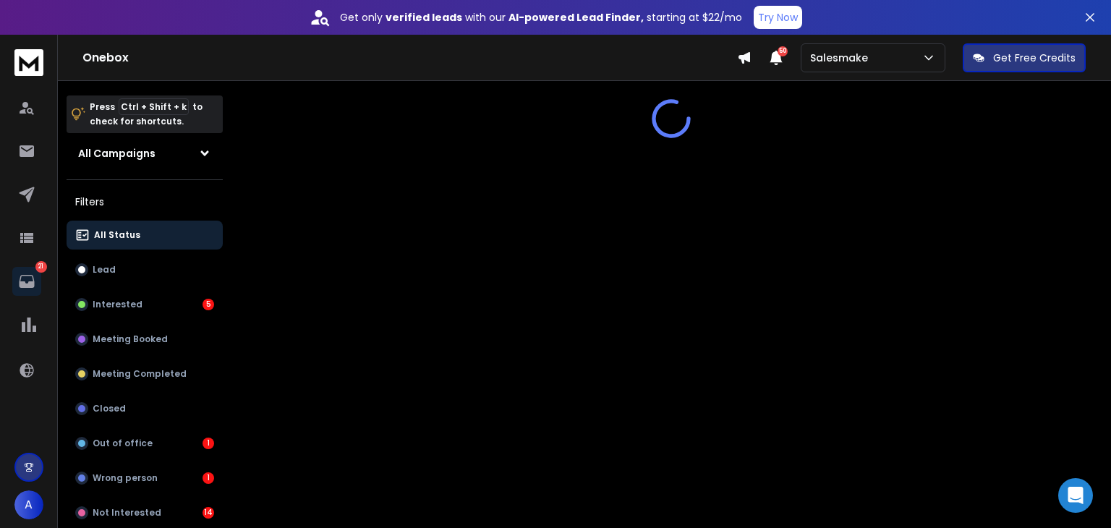 This screenshot has height=528, width=1111. What do you see at coordinates (29, 62) in the screenshot?
I see `img: logo` at bounding box center [29, 62].